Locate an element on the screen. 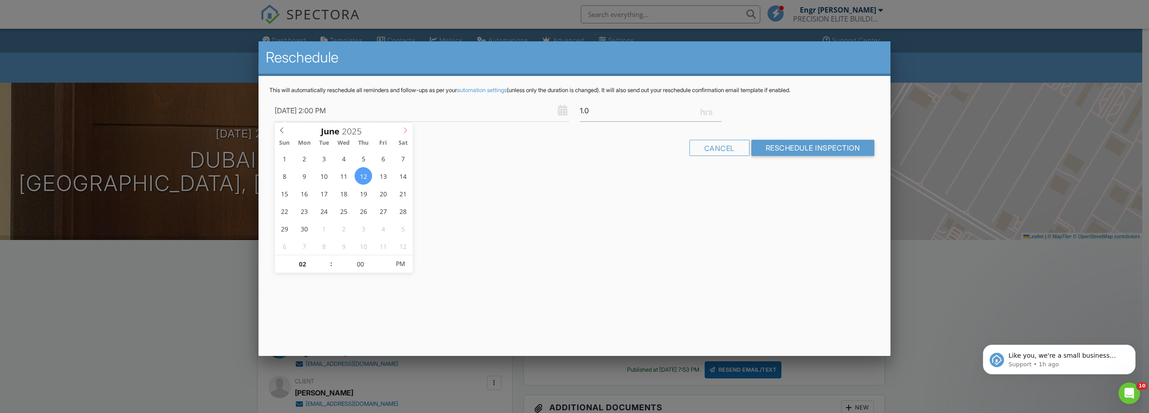 The height and width of the screenshot is (413, 1149). span: June 30, 2025 is located at coordinates (304, 228).